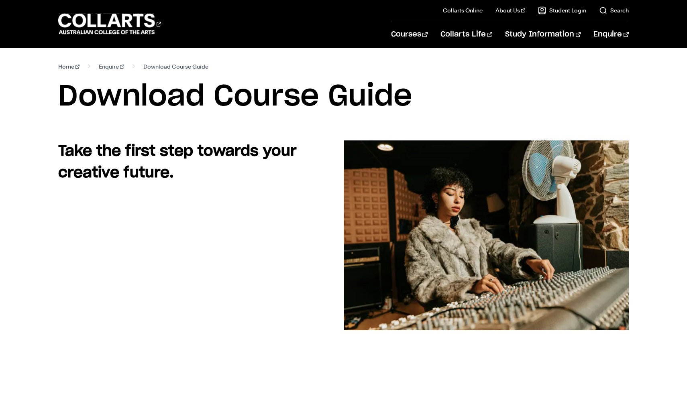  I want to click on div: Go to homepage, so click(110, 24).